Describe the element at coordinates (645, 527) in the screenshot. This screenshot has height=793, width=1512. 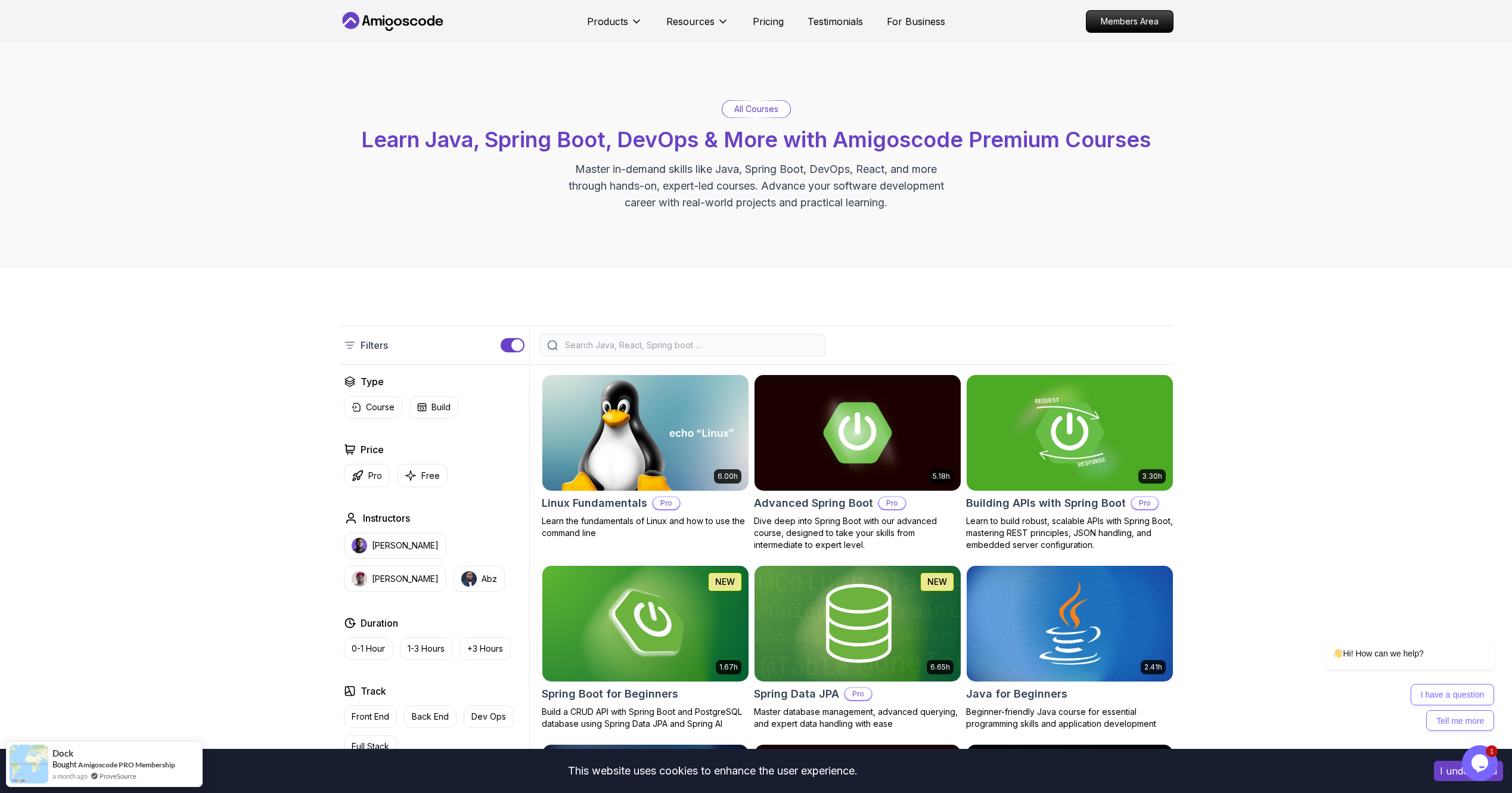
I see `p: Learn the fundamentals of Linux and how to use the command line` at that location.